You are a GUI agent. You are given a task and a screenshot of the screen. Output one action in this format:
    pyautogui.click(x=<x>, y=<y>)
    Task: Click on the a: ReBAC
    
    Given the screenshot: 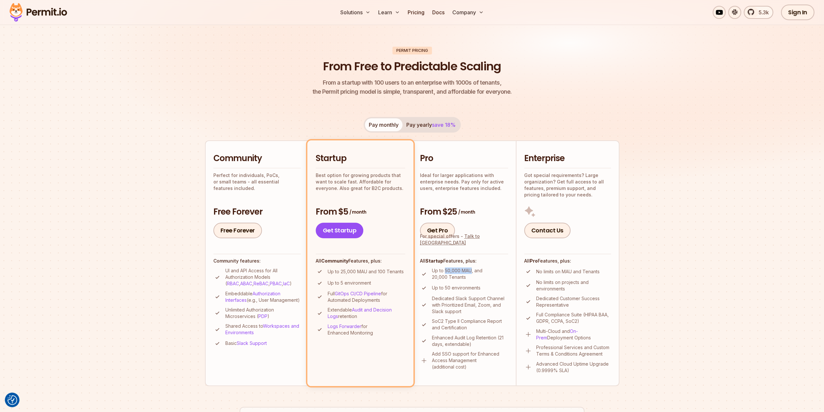 What is the action you would take?
    pyautogui.click(x=261, y=283)
    